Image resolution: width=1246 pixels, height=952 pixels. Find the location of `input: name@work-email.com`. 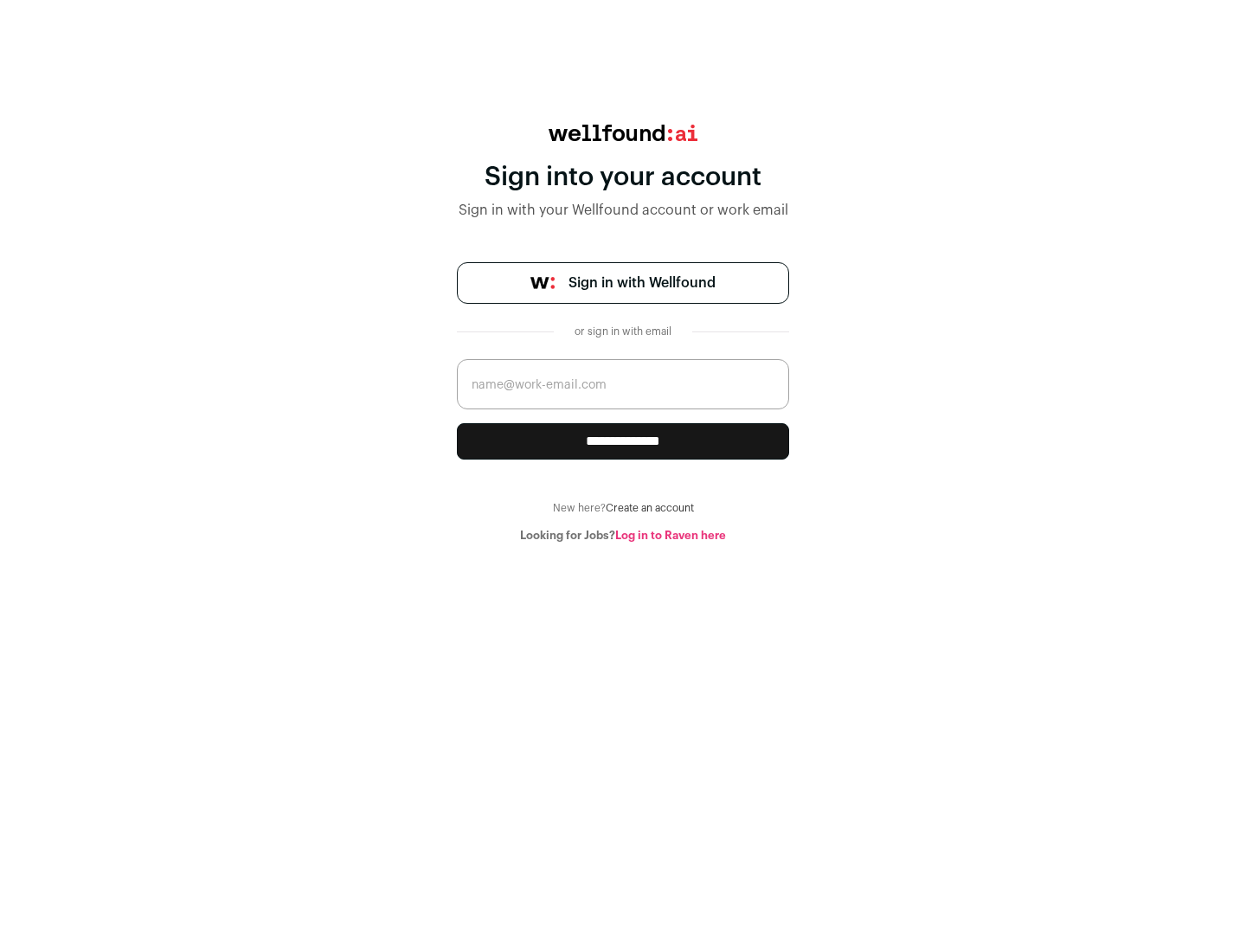

input: name@work-email.com is located at coordinates (623, 385).